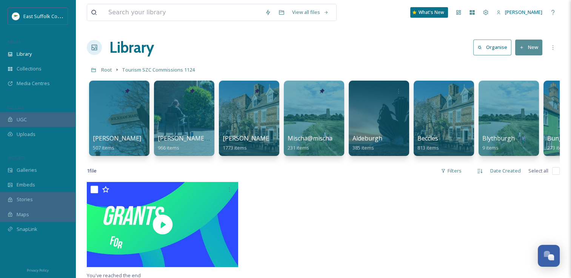 The image size is (571, 278). What do you see at coordinates (158, 70) in the screenshot?
I see `a: Tourism SZC Commissions 1124` at bounding box center [158, 70].